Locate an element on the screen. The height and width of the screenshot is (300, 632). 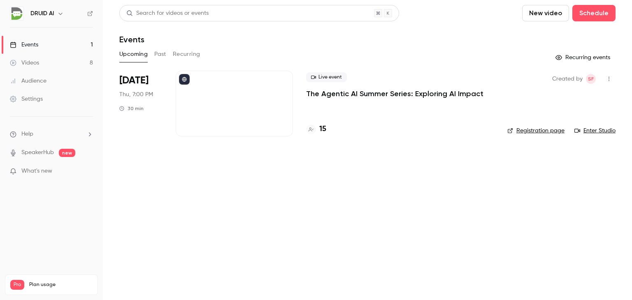
button: Schedule is located at coordinates (593, 13).